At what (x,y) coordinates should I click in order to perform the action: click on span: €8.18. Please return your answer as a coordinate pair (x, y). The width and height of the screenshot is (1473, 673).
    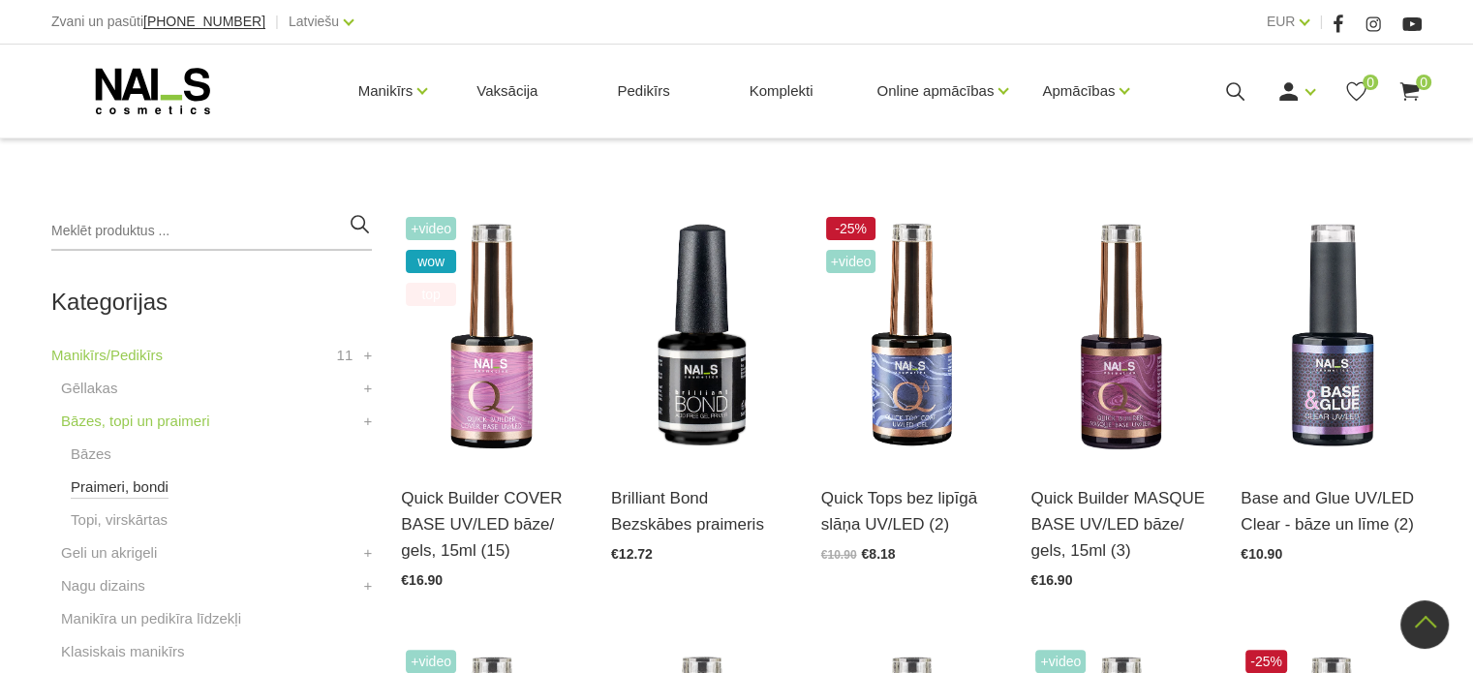
    Looking at the image, I should click on (877, 554).